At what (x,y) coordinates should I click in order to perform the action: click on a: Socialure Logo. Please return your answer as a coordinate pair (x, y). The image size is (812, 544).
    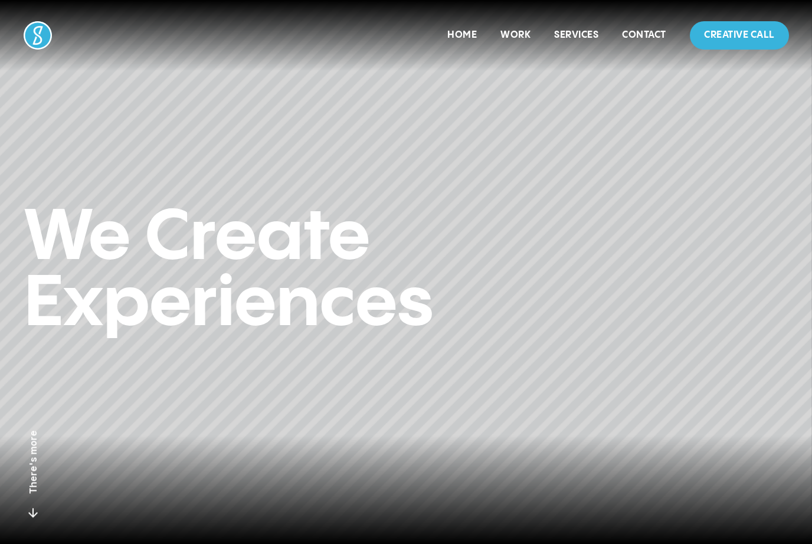
    Looking at the image, I should click on (38, 35).